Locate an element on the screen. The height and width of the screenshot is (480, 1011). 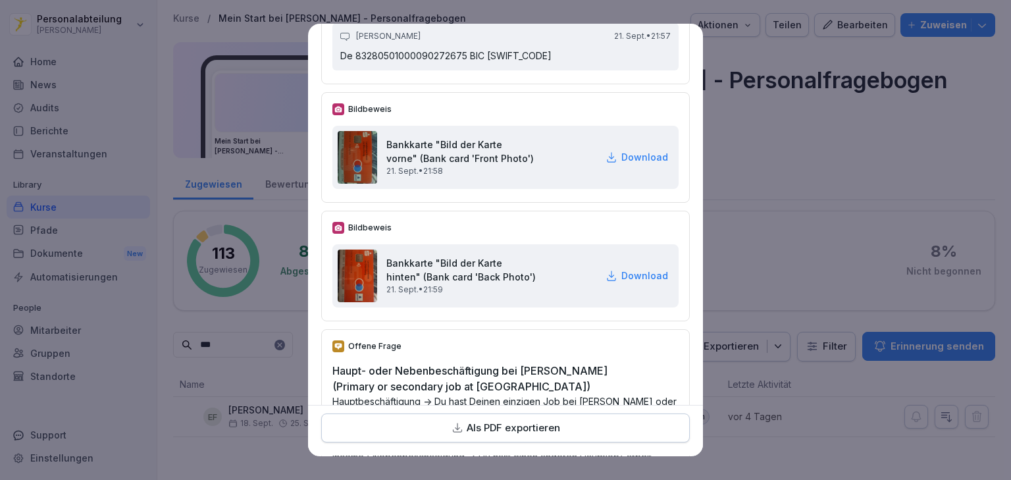
p: Offene Frage is located at coordinates (375, 346).